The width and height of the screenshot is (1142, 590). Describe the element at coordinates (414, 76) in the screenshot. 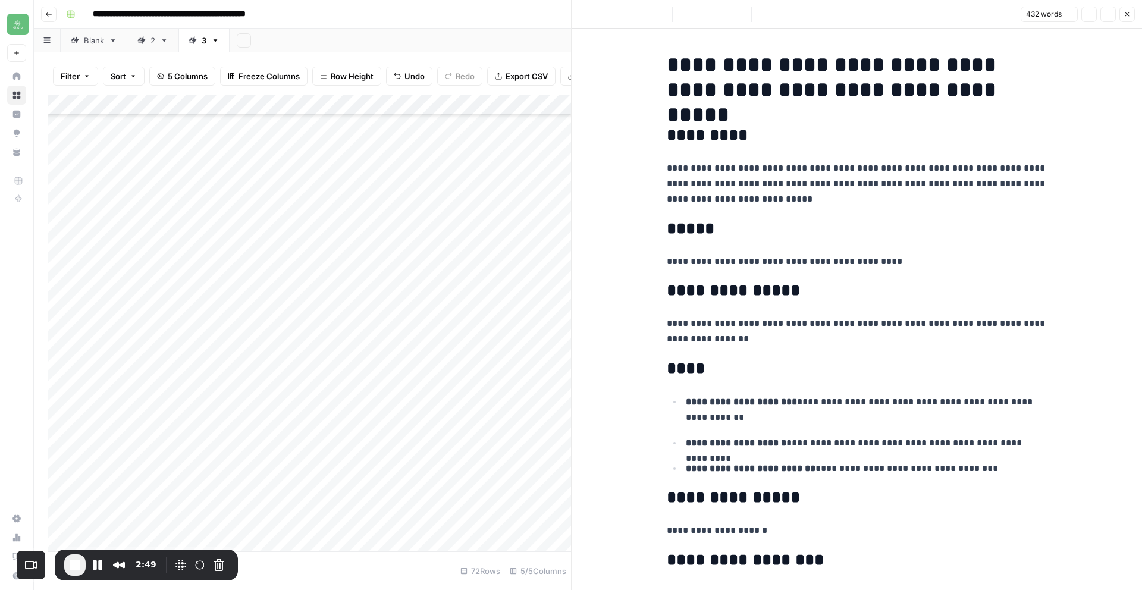

I see `span: Undo` at that location.